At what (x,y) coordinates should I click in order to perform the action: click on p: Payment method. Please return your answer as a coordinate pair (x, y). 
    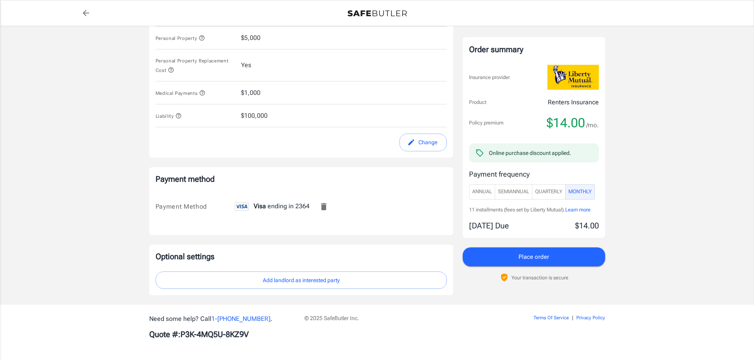
    Looking at the image, I should click on (301, 179).